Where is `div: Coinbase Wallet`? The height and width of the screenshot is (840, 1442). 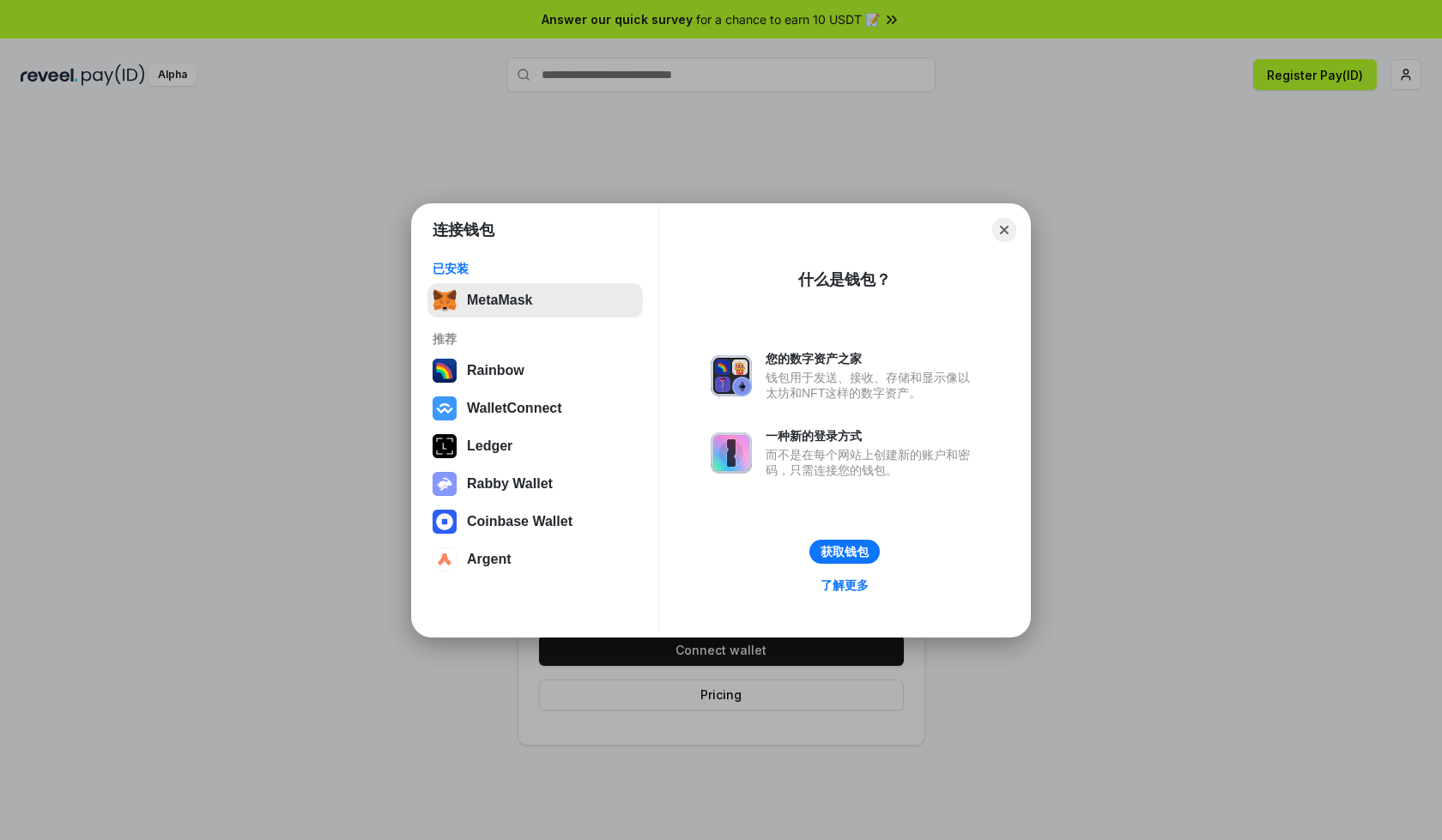 div: Coinbase Wallet is located at coordinates (519, 522).